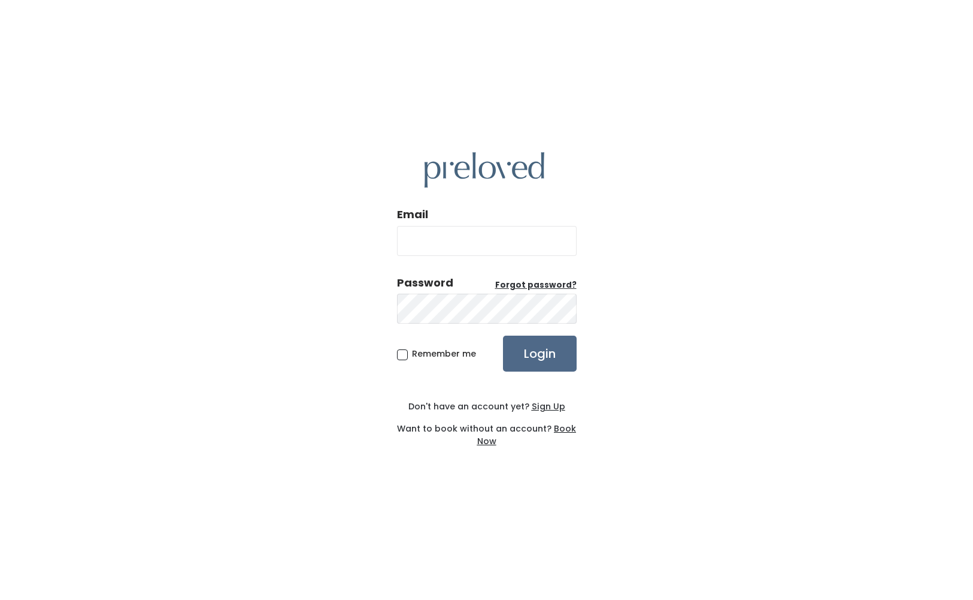 This screenshot has height=600, width=973. Describe the element at coordinates (527, 434) in the screenshot. I see `u: Book Now` at that location.